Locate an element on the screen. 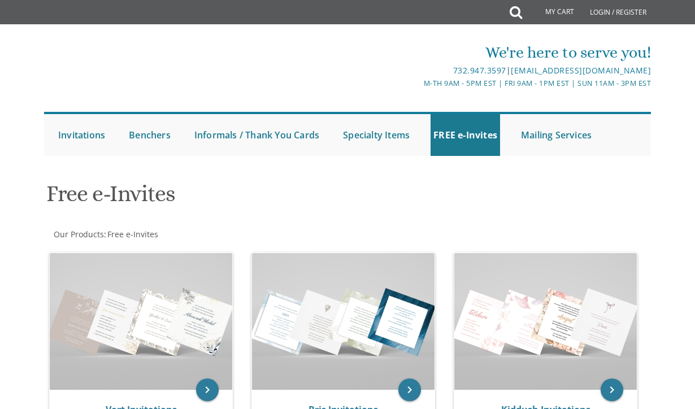 This screenshot has width=695, height=409. img: Bris Invitations is located at coordinates (343, 322).